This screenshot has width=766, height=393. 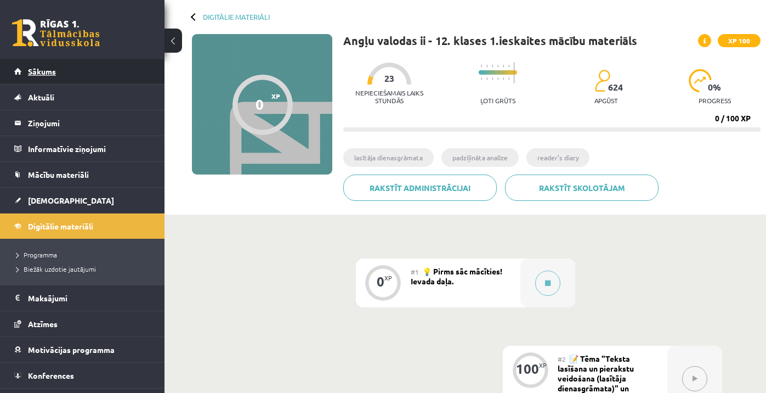 What do you see at coordinates (606, 100) in the screenshot?
I see `p: apgūst` at bounding box center [606, 100].